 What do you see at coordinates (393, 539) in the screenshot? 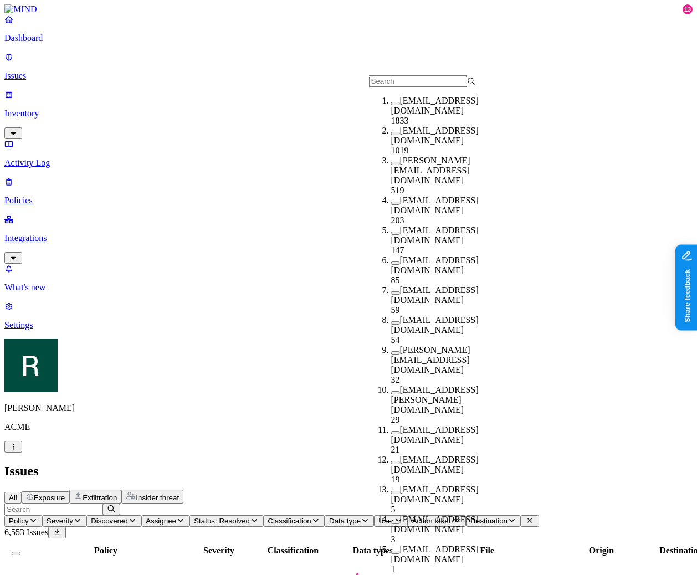
I see `span: 3` at bounding box center [393, 539].